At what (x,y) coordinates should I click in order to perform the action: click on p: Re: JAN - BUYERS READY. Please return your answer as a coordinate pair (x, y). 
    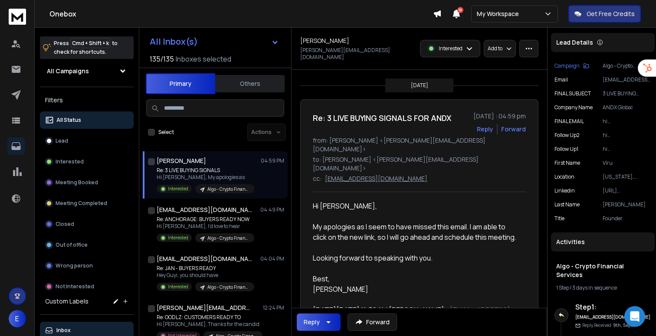
    Looking at the image, I should click on (205, 269).